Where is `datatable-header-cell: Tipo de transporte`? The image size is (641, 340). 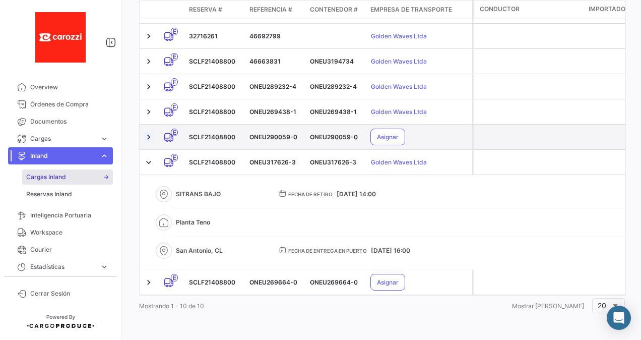 datatable-header-cell: Tipo de transporte is located at coordinates (172, 10).